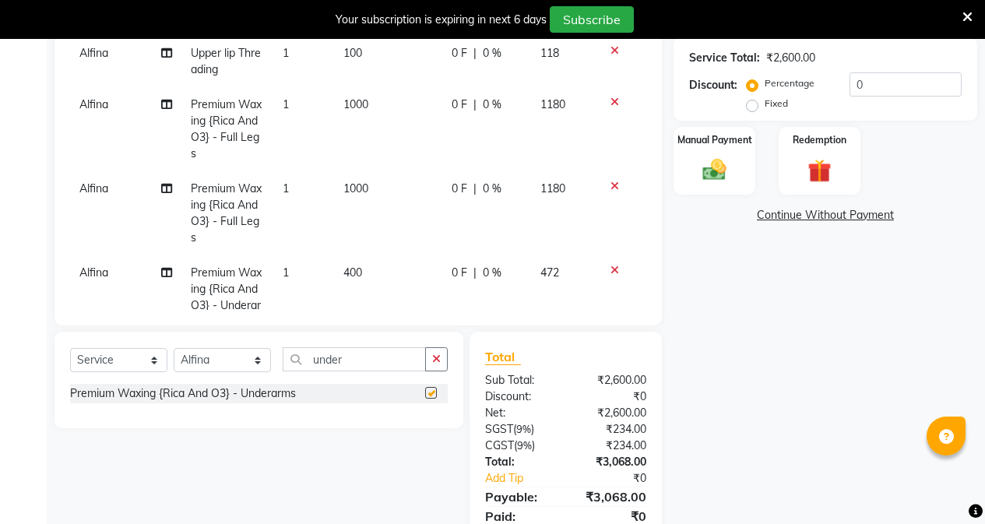 The height and width of the screenshot is (524, 985). What do you see at coordinates (714, 170) in the screenshot?
I see `img: _cash.svg` at bounding box center [714, 170].